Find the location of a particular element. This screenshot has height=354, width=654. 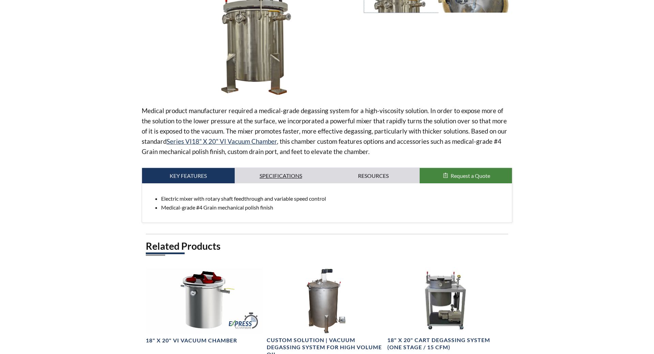

a: Key Features is located at coordinates (188, 176).